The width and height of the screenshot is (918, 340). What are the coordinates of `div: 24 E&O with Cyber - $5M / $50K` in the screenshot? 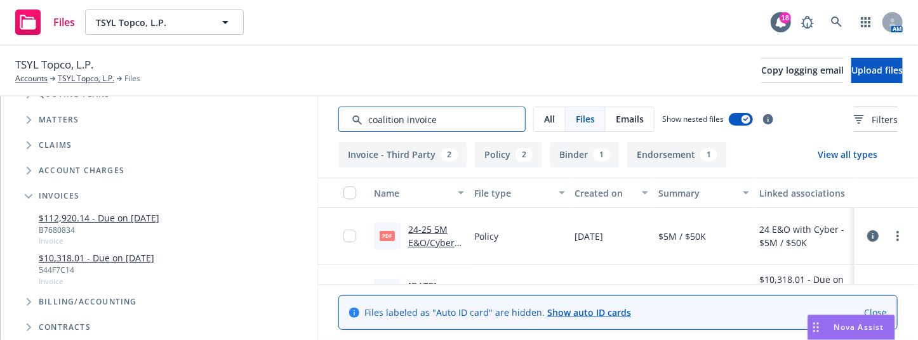 It's located at (805, 236).